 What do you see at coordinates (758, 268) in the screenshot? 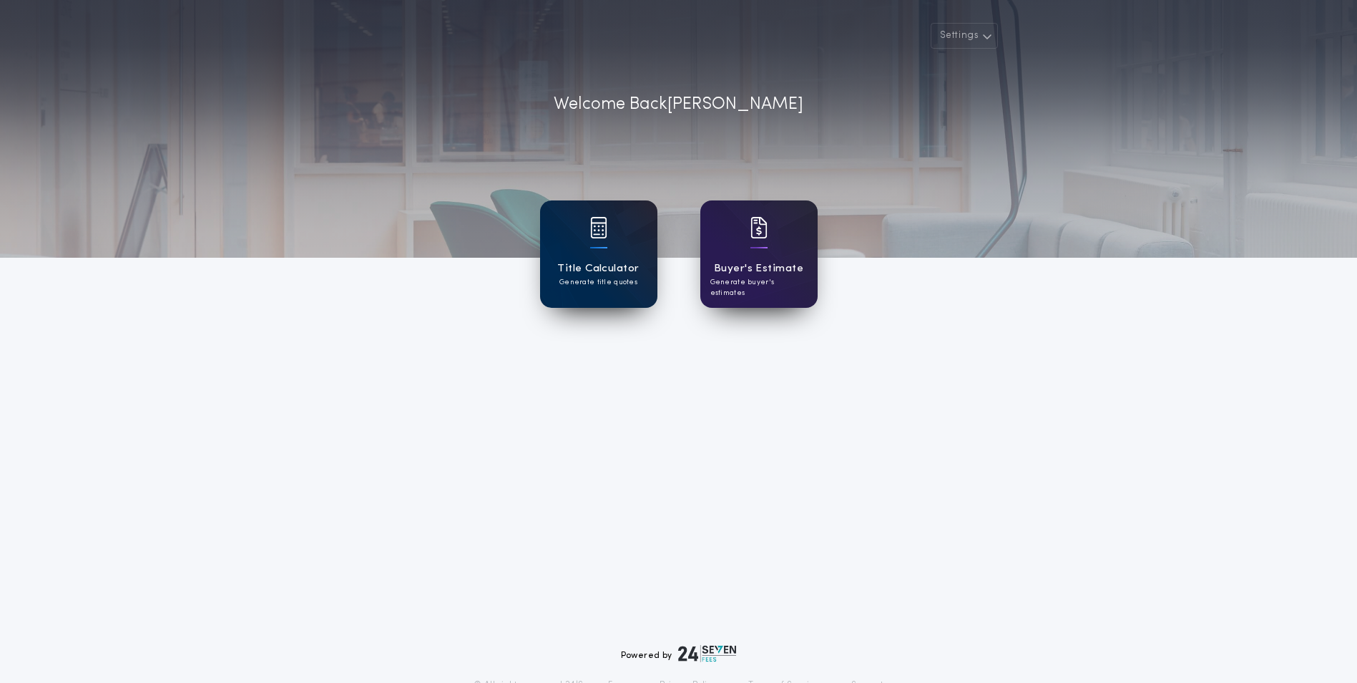
I see `h1: Buyer's Estimate` at bounding box center [758, 268].